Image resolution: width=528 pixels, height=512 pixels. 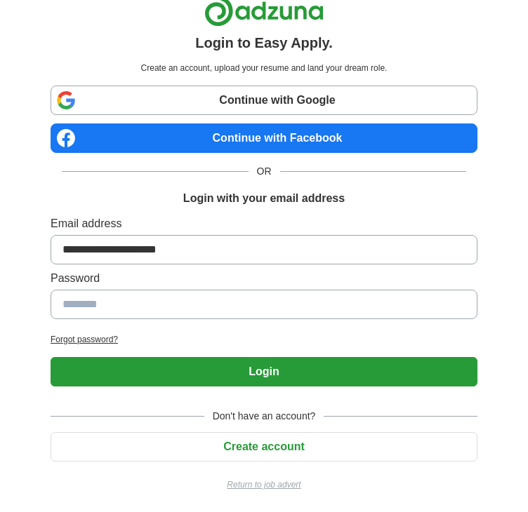 I want to click on span: Don't have an account?, so click(x=264, y=416).